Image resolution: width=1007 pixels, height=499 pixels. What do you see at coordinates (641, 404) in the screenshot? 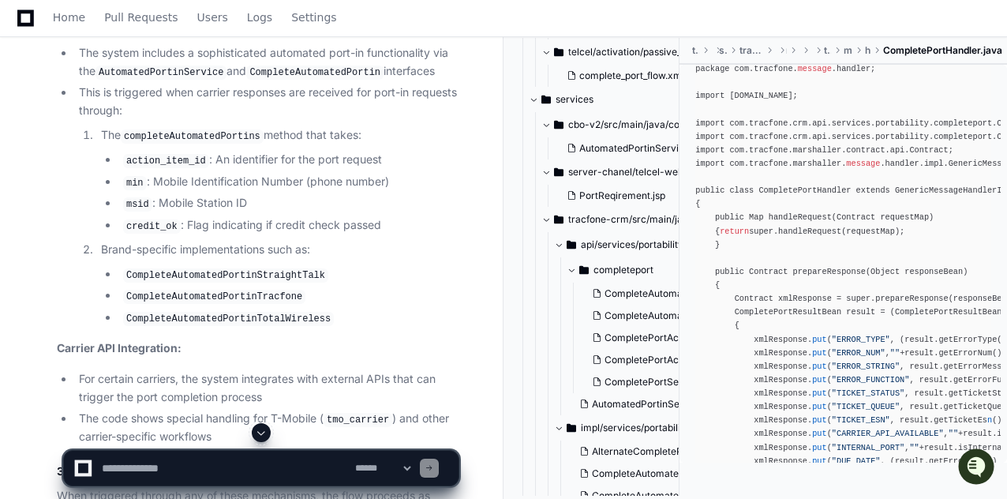
I see `button: AutomatedPortinService.java` at bounding box center [641, 404].